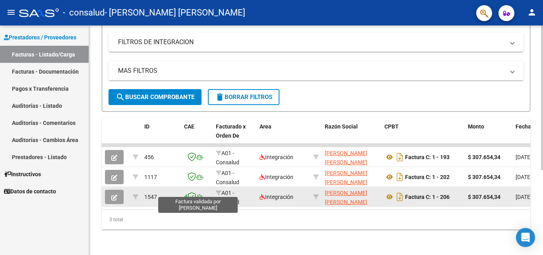 Image resolution: width=543 pixels, height=255 pixels. Describe the element at coordinates (351, 135) in the screenshot. I see `datatable-header-cell: Razón Social` at that location.